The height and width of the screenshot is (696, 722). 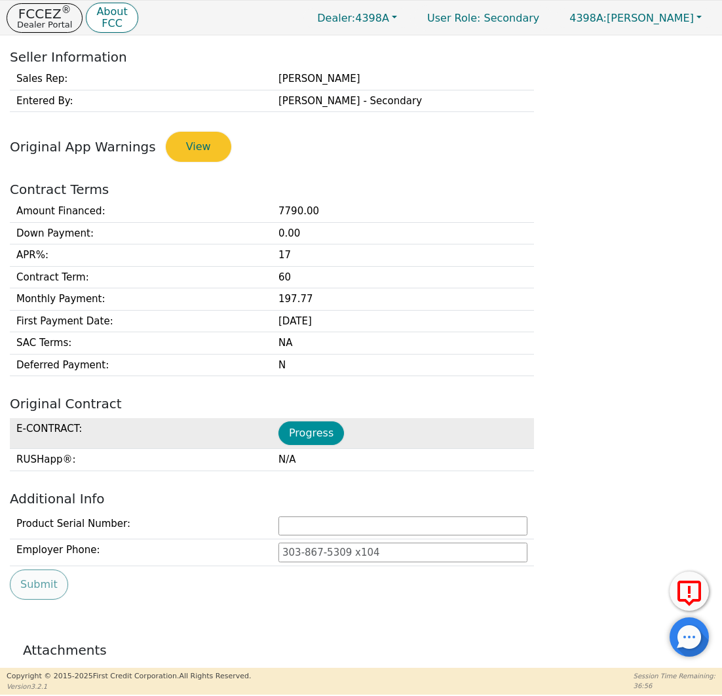 What do you see at coordinates (403, 211) in the screenshot?
I see `td: 7790.00` at bounding box center [403, 211].